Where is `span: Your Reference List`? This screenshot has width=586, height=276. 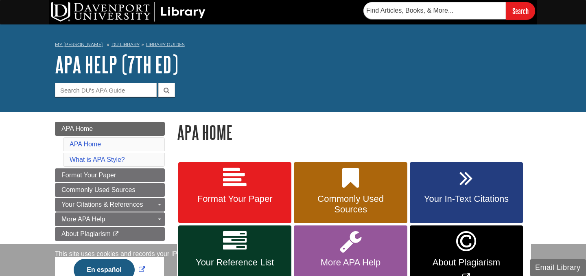
span: Your Reference List is located at coordinates (235, 262).